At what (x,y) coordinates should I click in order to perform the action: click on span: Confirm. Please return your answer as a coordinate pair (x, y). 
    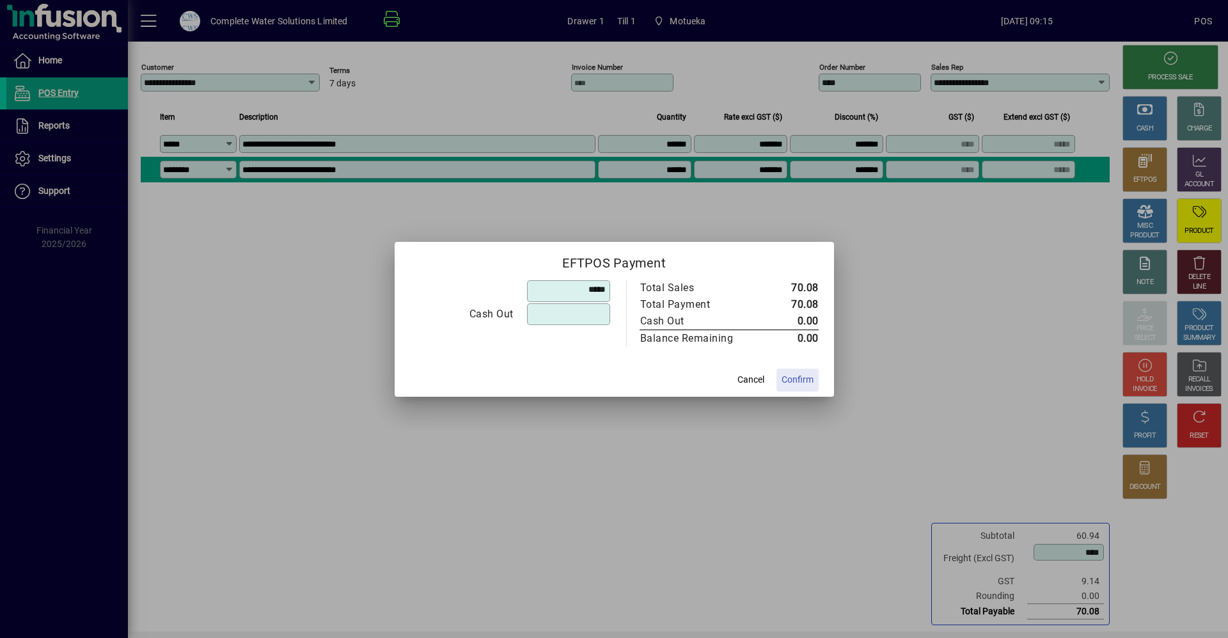
    Looking at the image, I should click on (797, 379).